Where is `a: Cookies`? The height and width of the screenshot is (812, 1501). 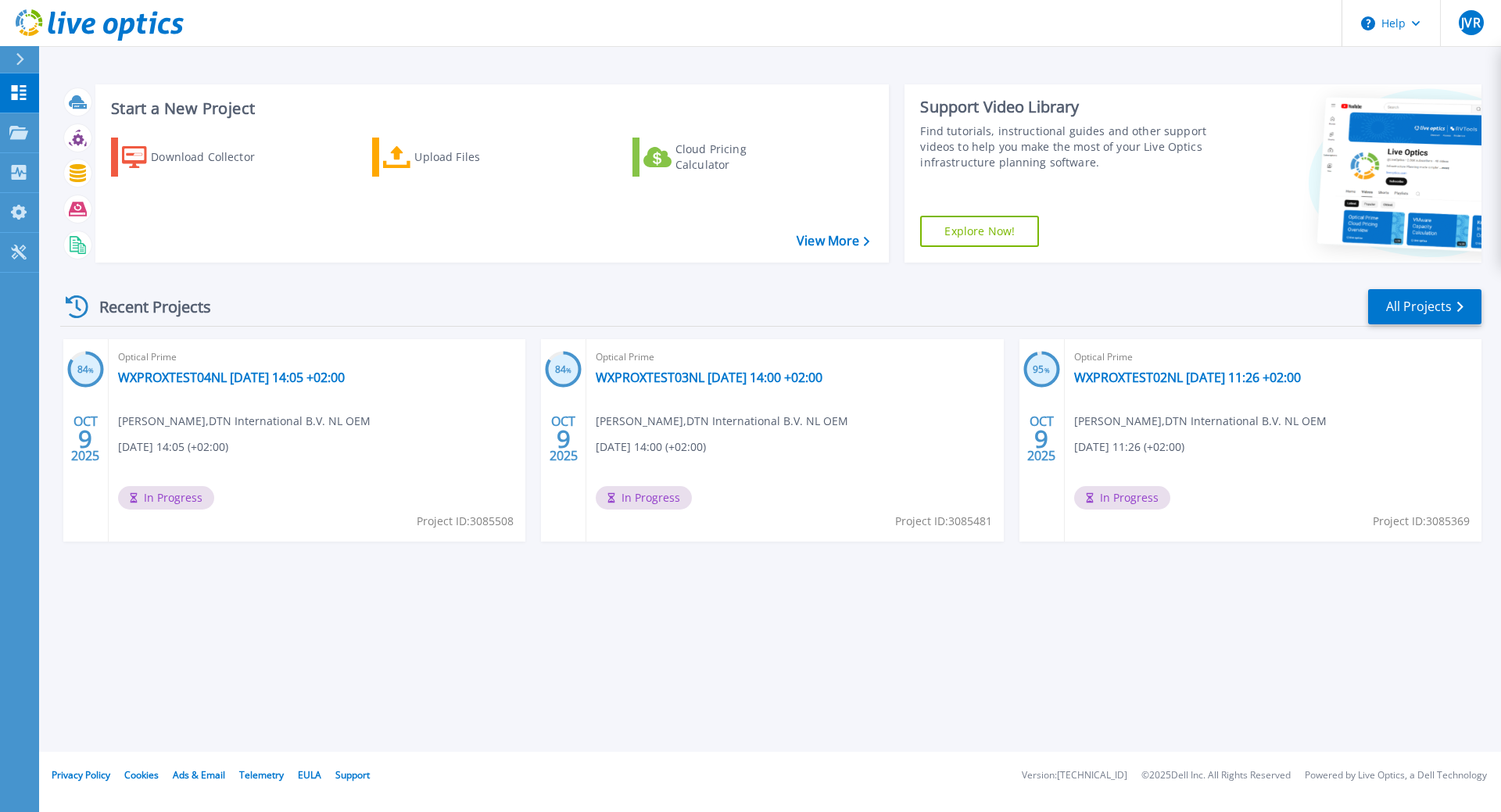 a: Cookies is located at coordinates (141, 775).